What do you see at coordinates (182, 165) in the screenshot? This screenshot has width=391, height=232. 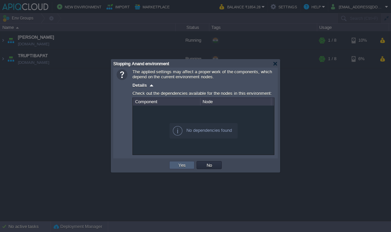 I see `button: Yes` at bounding box center [182, 165].